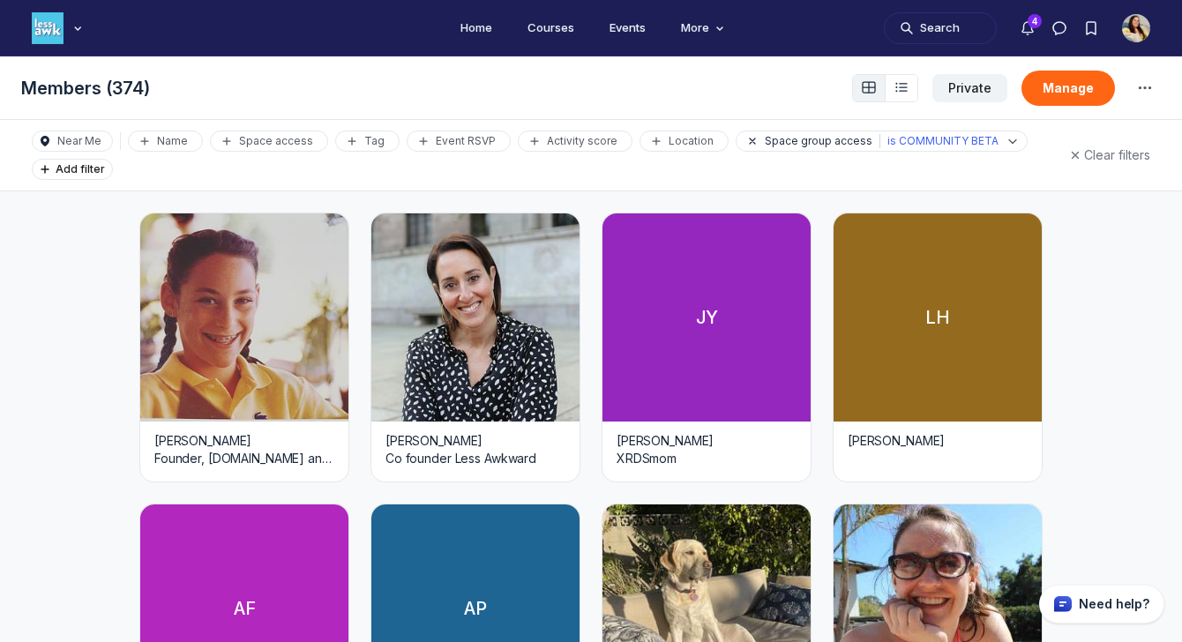  I want to click on button: Clear filterSpace group accessis COMMUNITY BETA, so click(881, 141).